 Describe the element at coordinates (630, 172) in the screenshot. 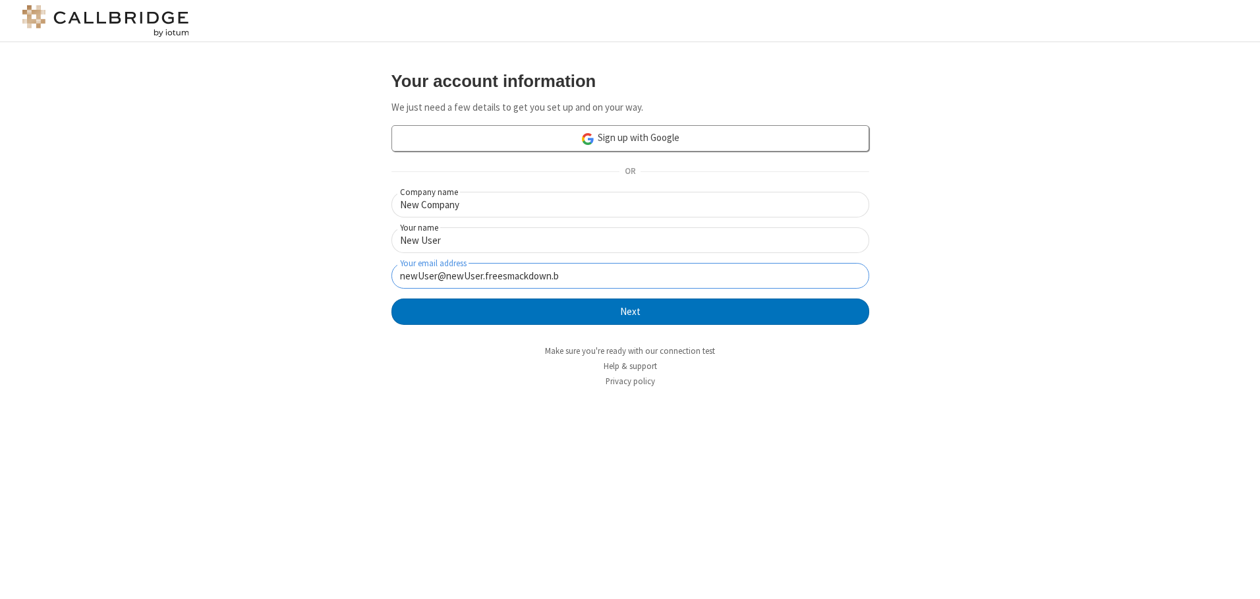

I see `span: OR` at that location.